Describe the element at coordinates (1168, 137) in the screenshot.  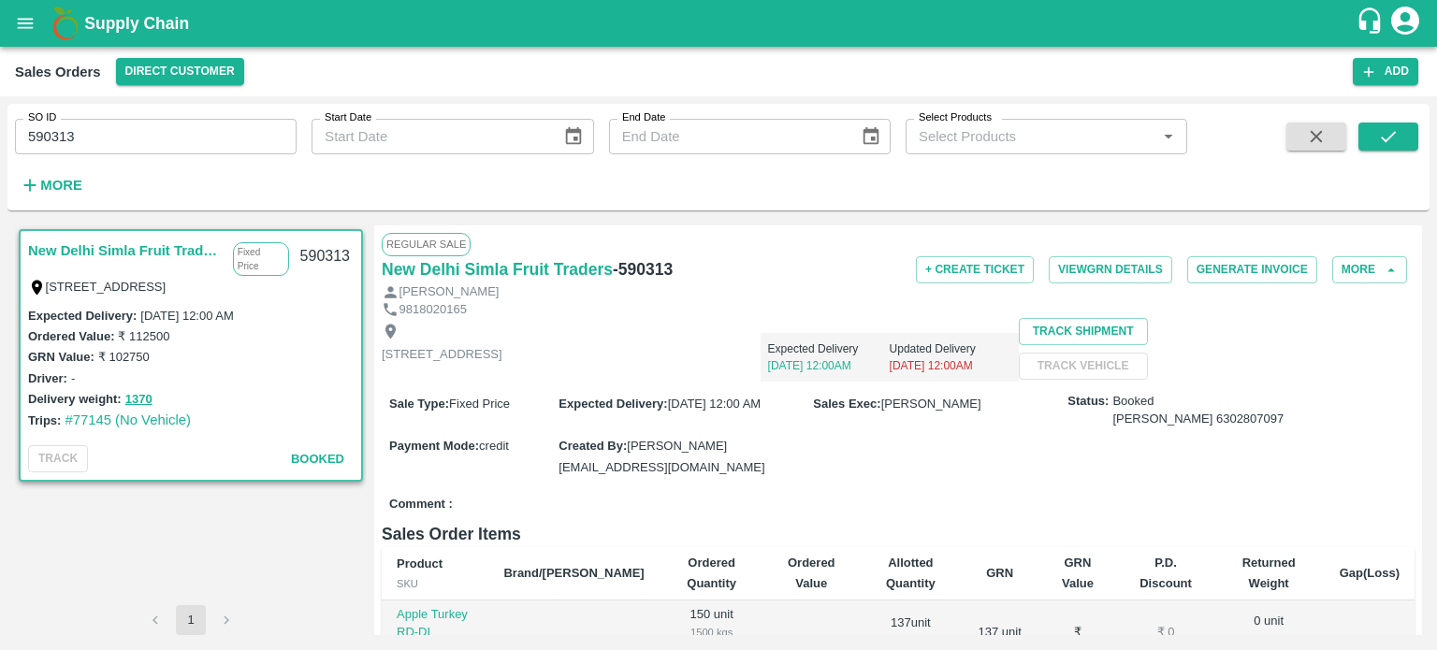
I see `button: Open` at that location.